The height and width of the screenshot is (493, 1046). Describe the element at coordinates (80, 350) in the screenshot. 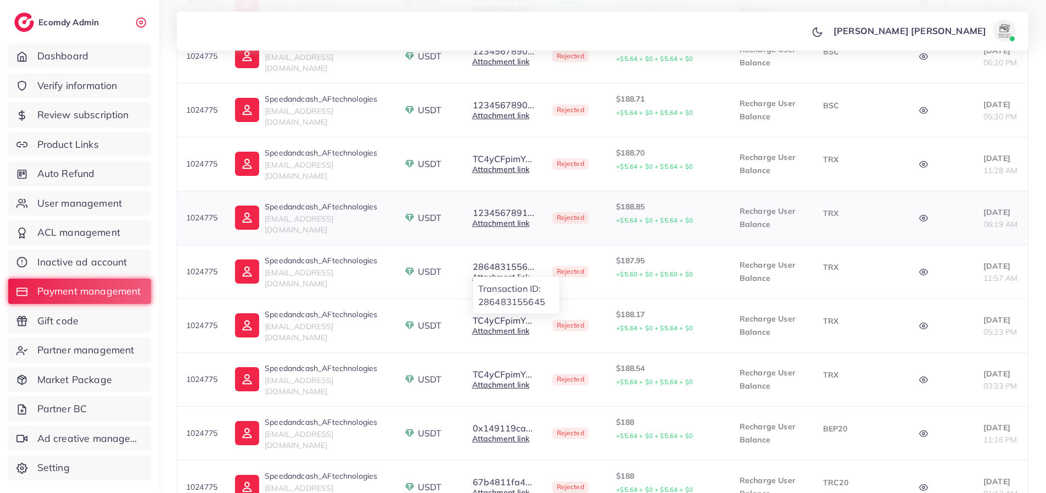

I see `a: Partner management` at that location.